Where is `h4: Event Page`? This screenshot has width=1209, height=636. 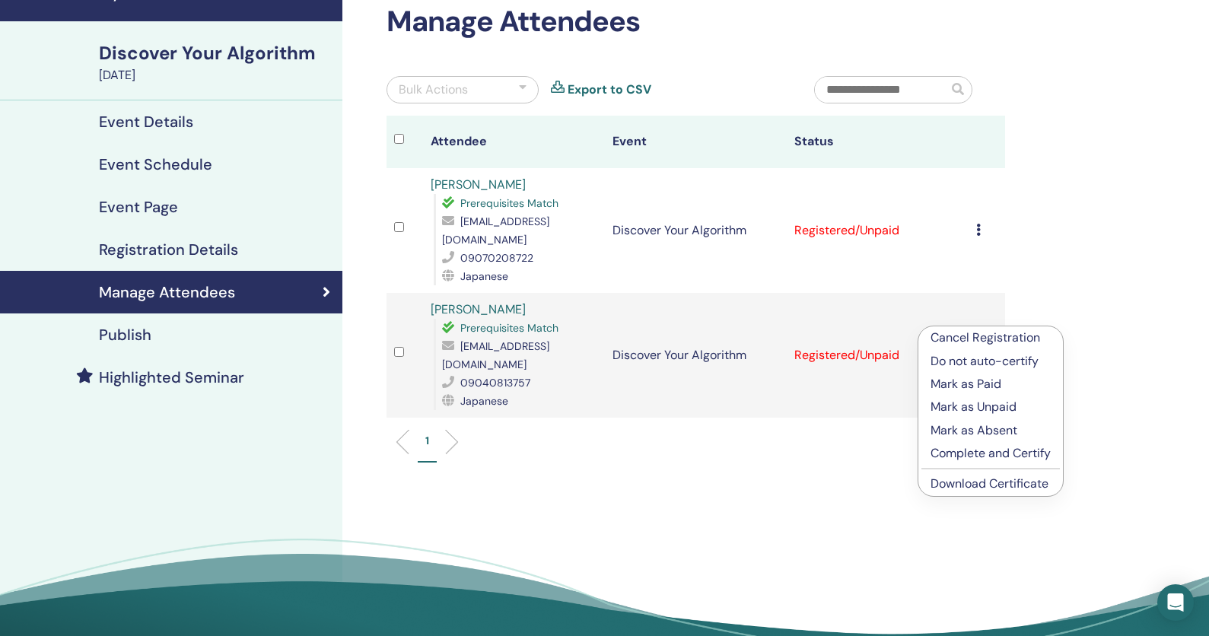 h4: Event Page is located at coordinates (139, 207).